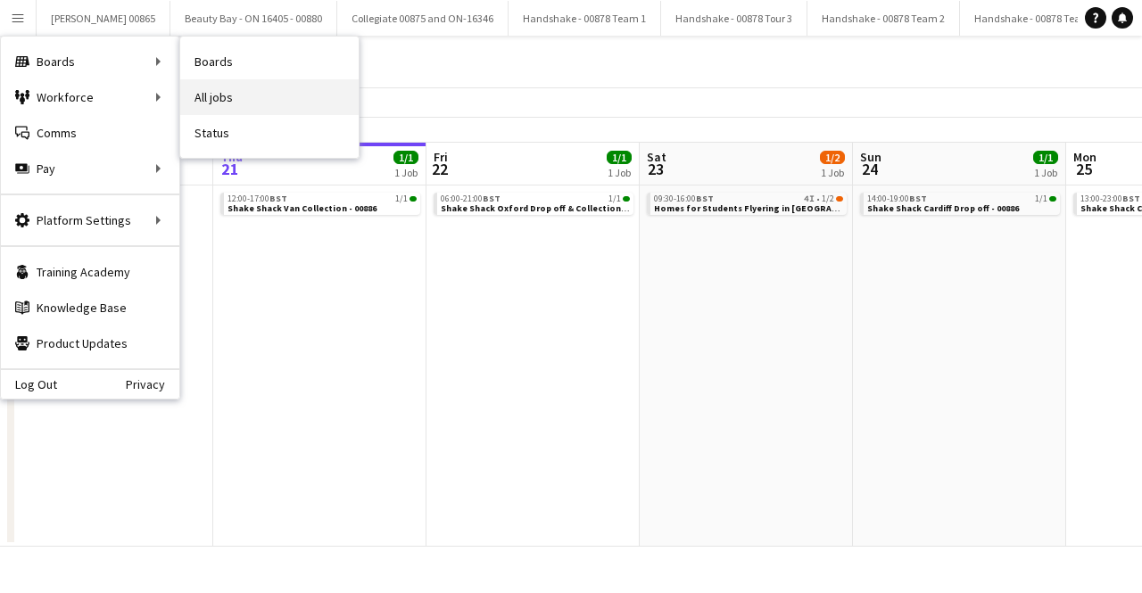 The height and width of the screenshot is (593, 1142). Describe the element at coordinates (230, 169) in the screenshot. I see `span: 21` at that location.